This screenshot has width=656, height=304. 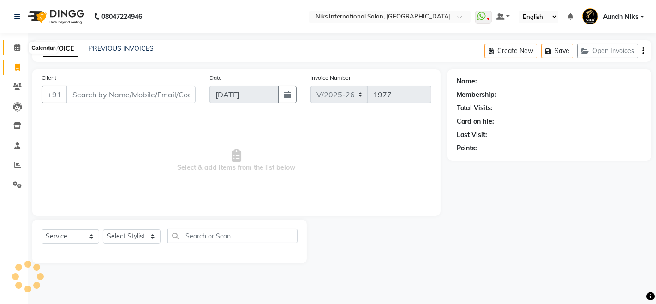 I want to click on img: Aundh Niks, so click(x=590, y=16).